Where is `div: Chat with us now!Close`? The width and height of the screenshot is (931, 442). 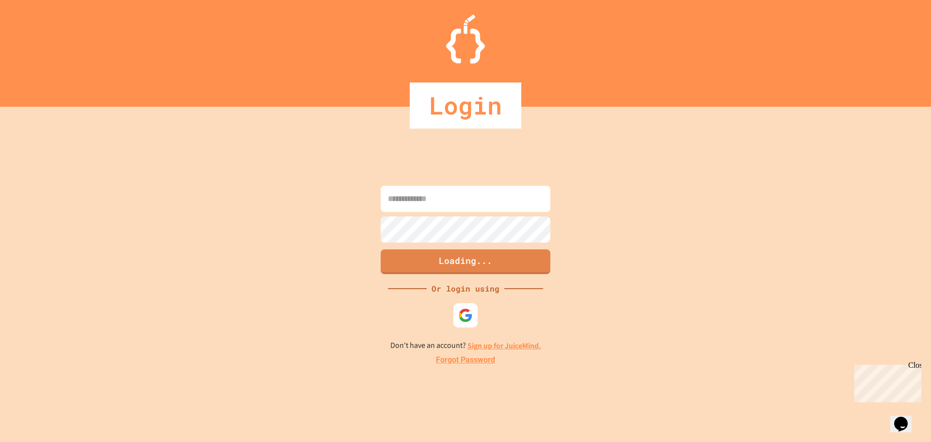 div: Chat with us now!Close is located at coordinates (35, 32).